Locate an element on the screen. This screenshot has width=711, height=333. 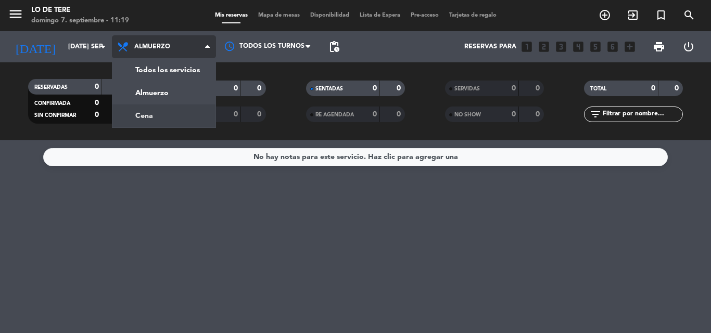
i: menu is located at coordinates (16, 14).